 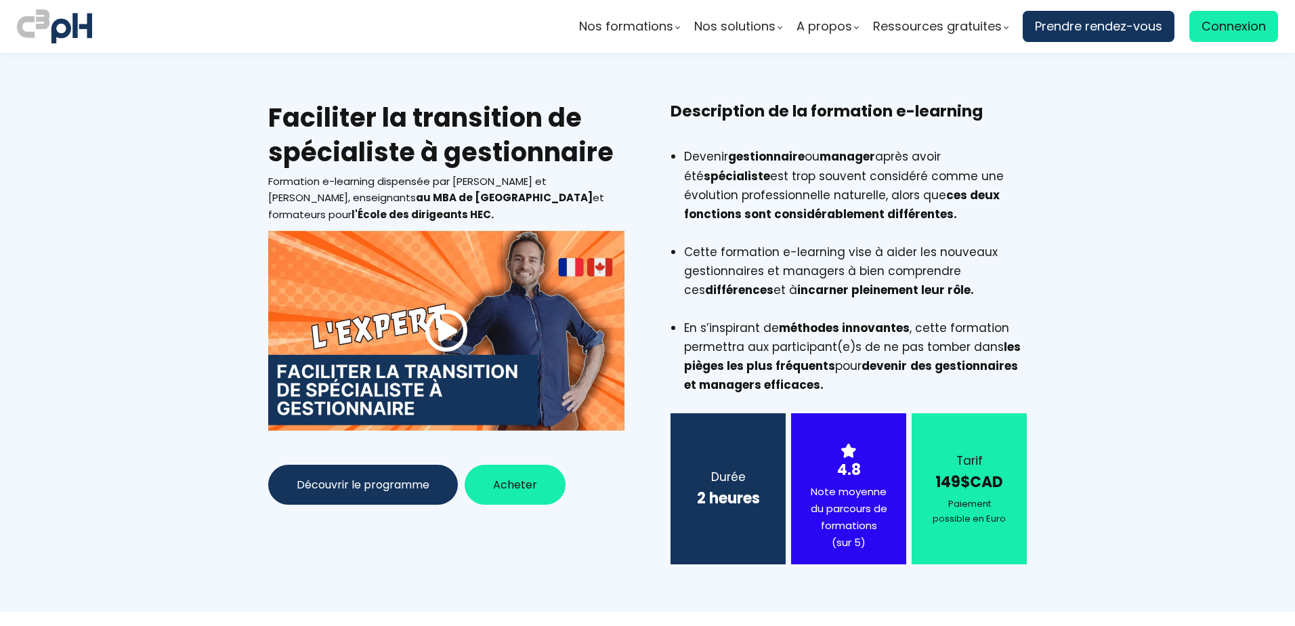 What do you see at coordinates (737, 176) in the screenshot?
I see `b: spécialiste` at bounding box center [737, 176].